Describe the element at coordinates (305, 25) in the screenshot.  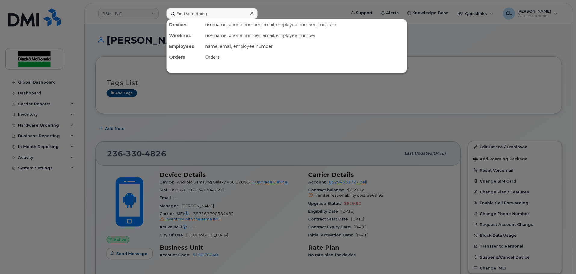
I see `div: username, phone number, email, employee number, imei, sim` at that location.